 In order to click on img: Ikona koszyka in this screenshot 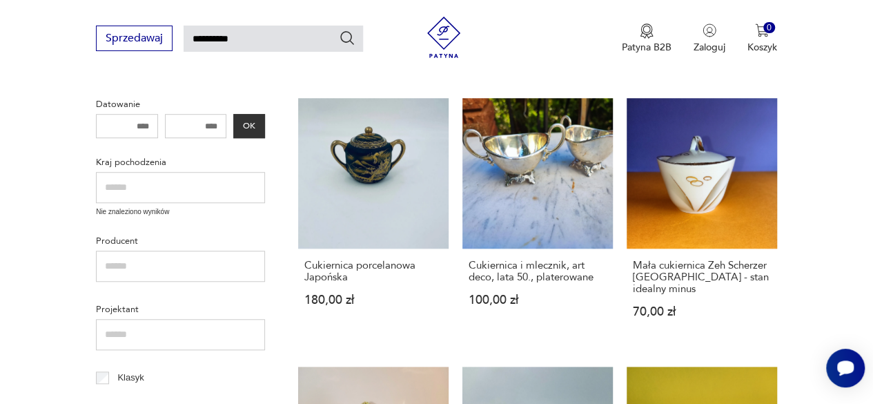, I will do `click(762, 30)`.